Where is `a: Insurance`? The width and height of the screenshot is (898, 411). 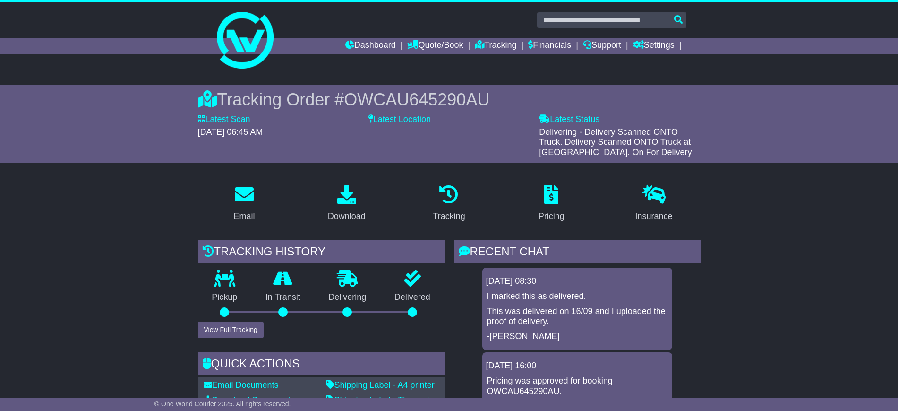
a: Insurance is located at coordinates (654, 204).